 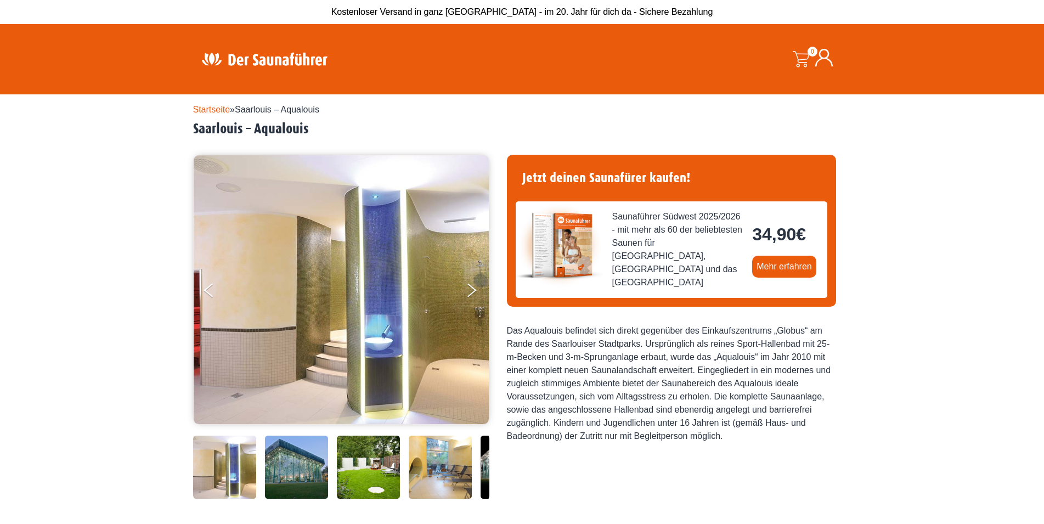 I want to click on button: Previous, so click(x=218, y=292).